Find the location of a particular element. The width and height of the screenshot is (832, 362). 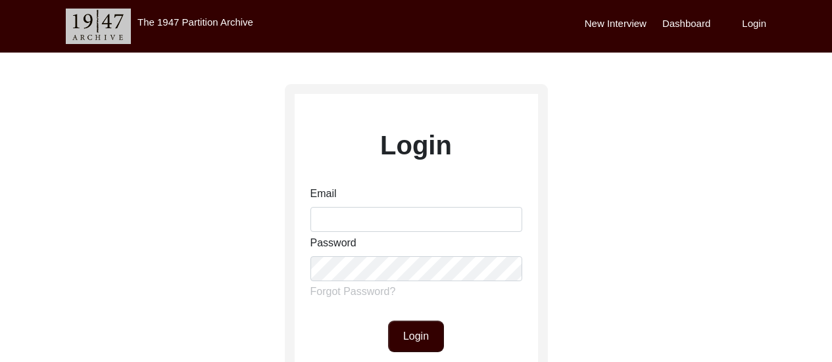

label: New Interview is located at coordinates (616, 24).